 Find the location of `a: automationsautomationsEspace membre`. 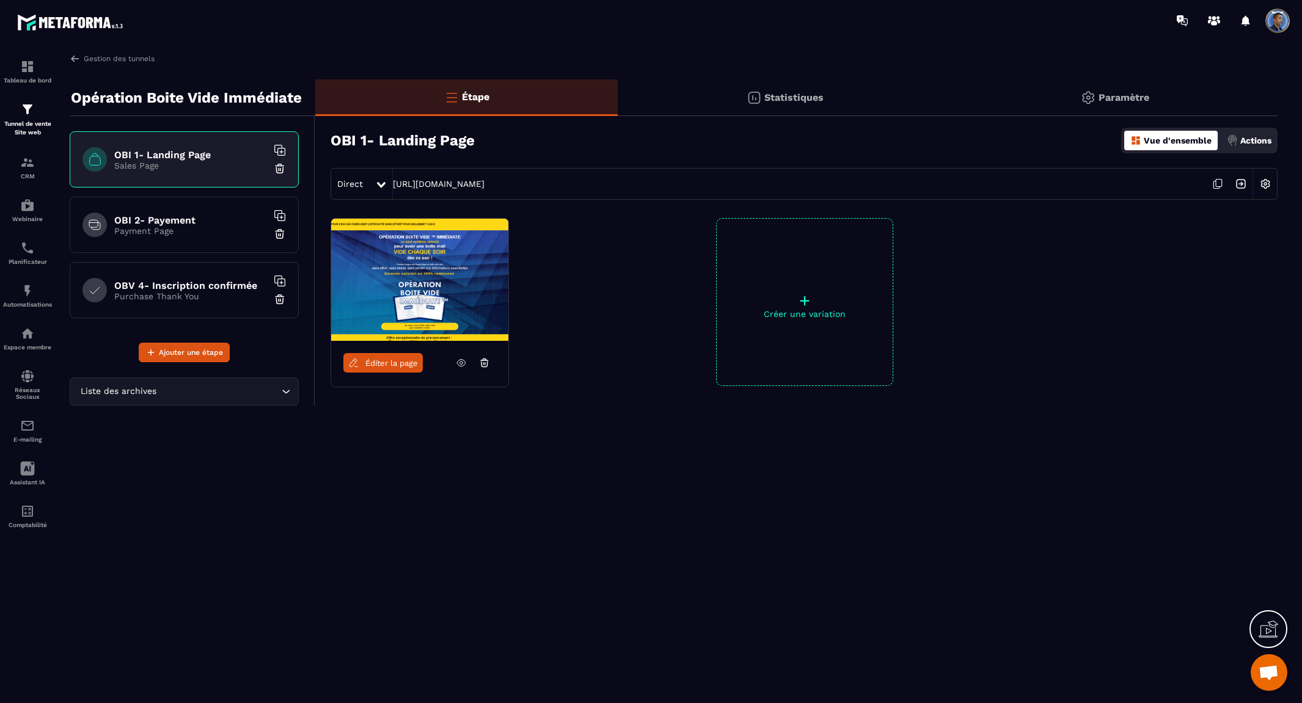

a: automationsautomationsEspace membre is located at coordinates (28, 339).